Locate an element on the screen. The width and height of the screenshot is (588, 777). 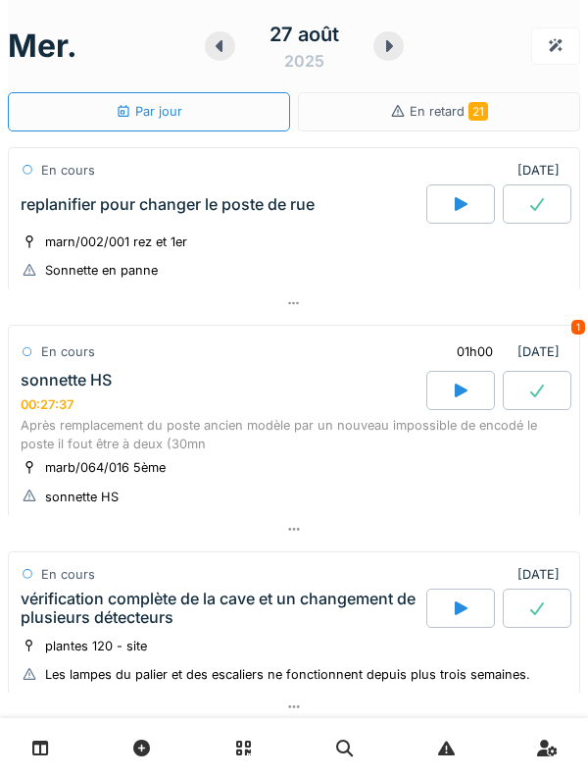
div: marn/002/001 rez et 1er is located at coordinates (116, 241).